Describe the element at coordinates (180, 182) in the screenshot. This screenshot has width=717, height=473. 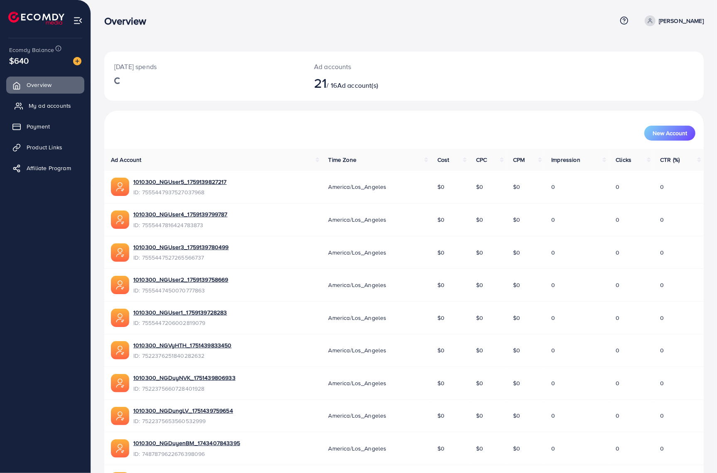
I see `a: 1010300_NGUser5_1759139827217` at that location.